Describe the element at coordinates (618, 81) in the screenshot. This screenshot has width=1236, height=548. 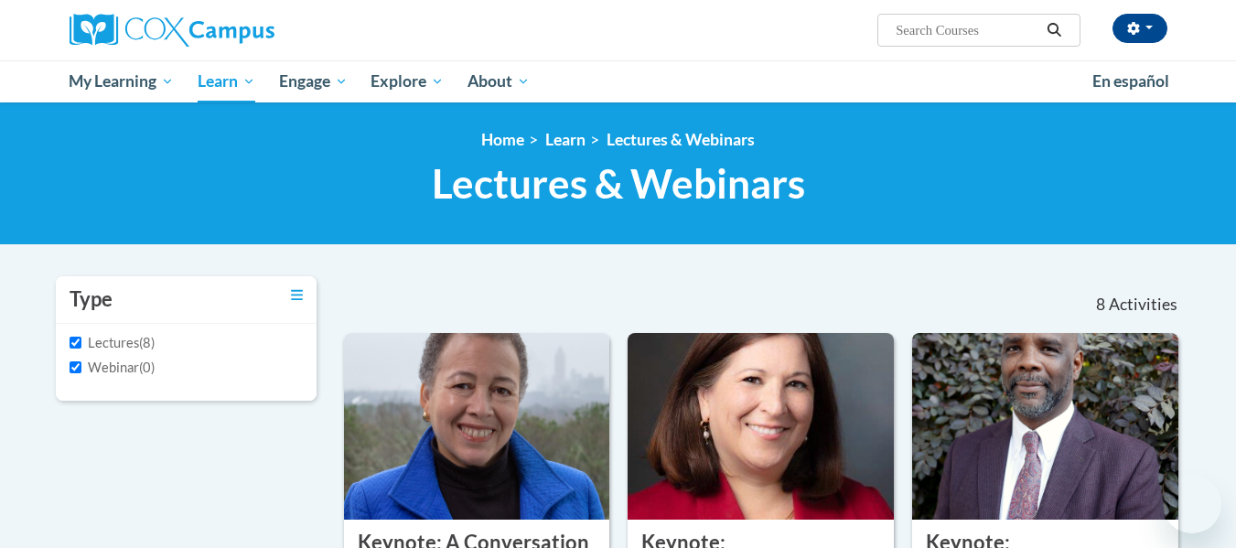
I see `div: Main menu` at that location.